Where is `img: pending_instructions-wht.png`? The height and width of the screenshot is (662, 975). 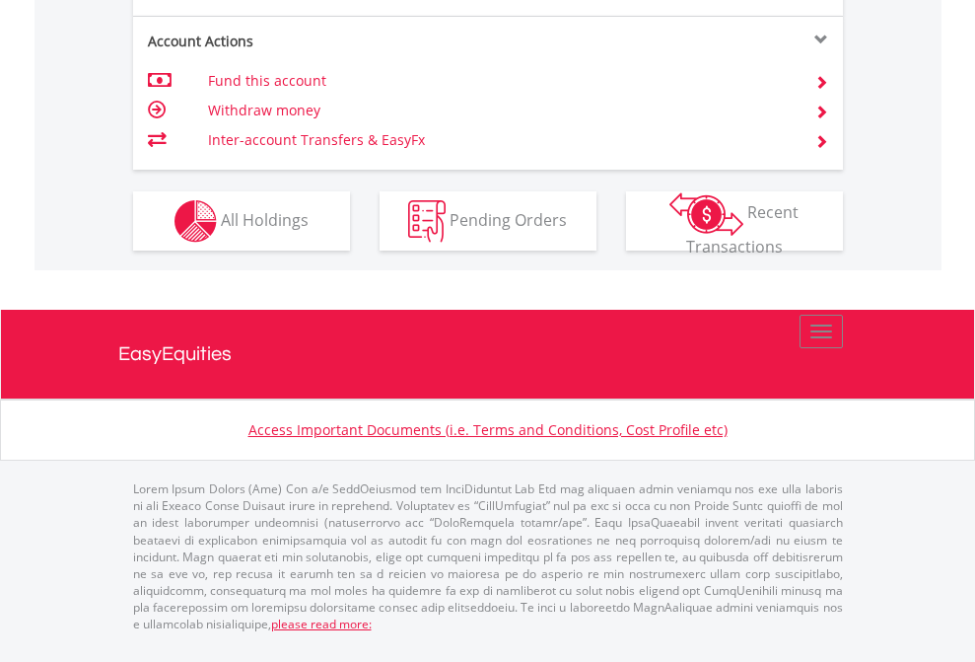 img: pending_instructions-wht.png is located at coordinates (427, 221).